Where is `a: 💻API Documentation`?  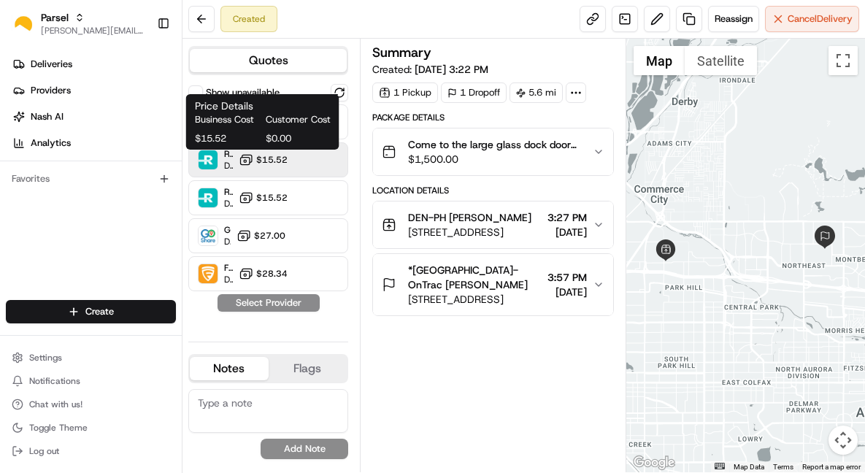
a: 💻API Documentation is located at coordinates (179, 333).